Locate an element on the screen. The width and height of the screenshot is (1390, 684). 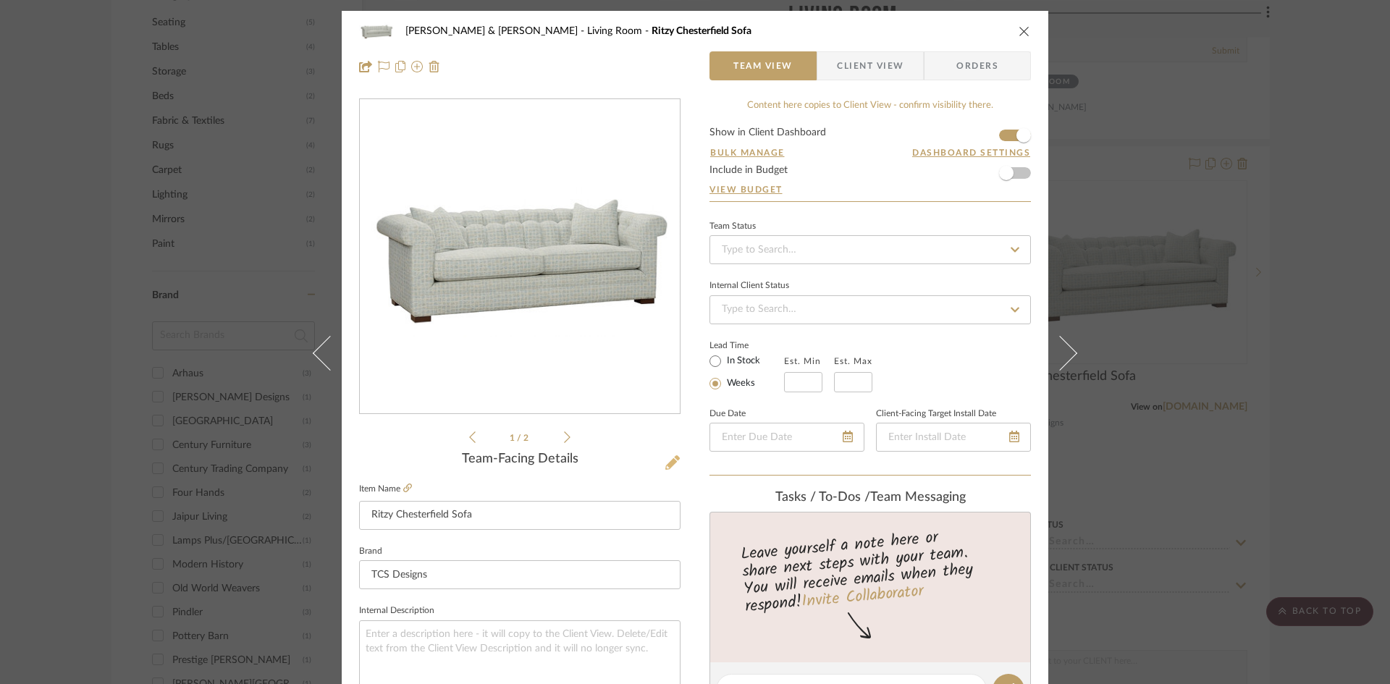
label: Est. Min is located at coordinates (802, 361).